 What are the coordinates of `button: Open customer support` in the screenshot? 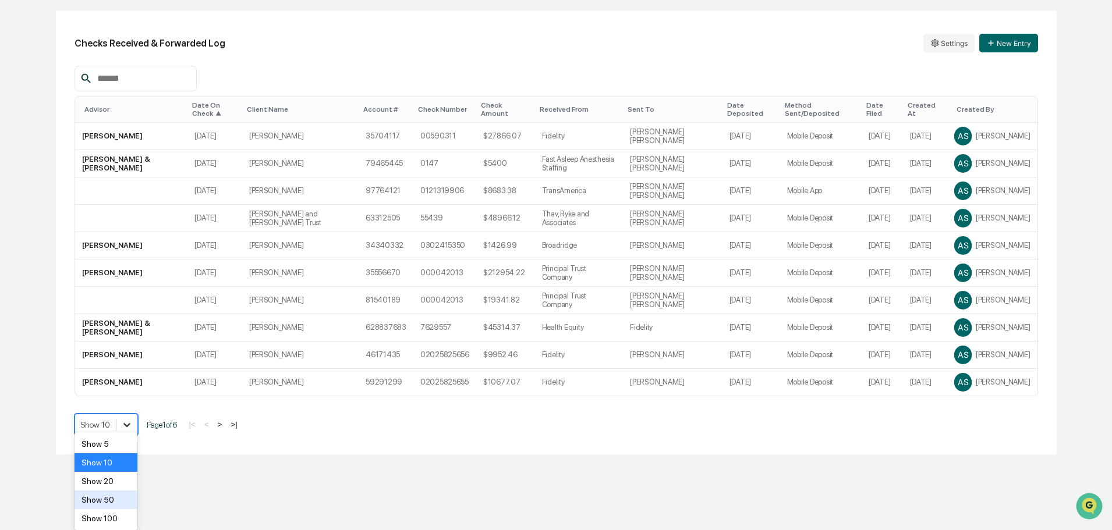 It's located at (15, 15).